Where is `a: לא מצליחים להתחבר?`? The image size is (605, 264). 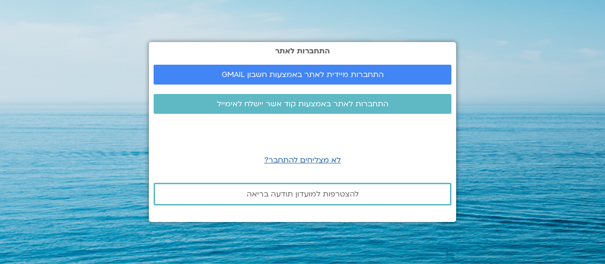 a: לא מצליחים להתחבר? is located at coordinates (303, 160).